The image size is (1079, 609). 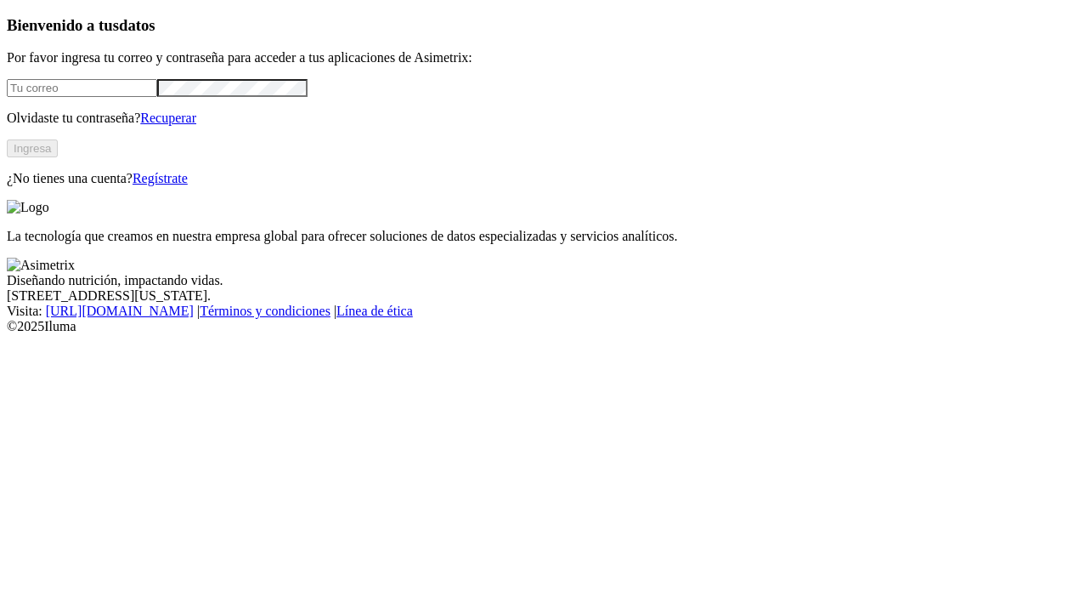 I want to click on p: La tecnología que creamos en nuestra empresa global para ofrecer soluciones de datos especializad..., so click(x=540, y=236).